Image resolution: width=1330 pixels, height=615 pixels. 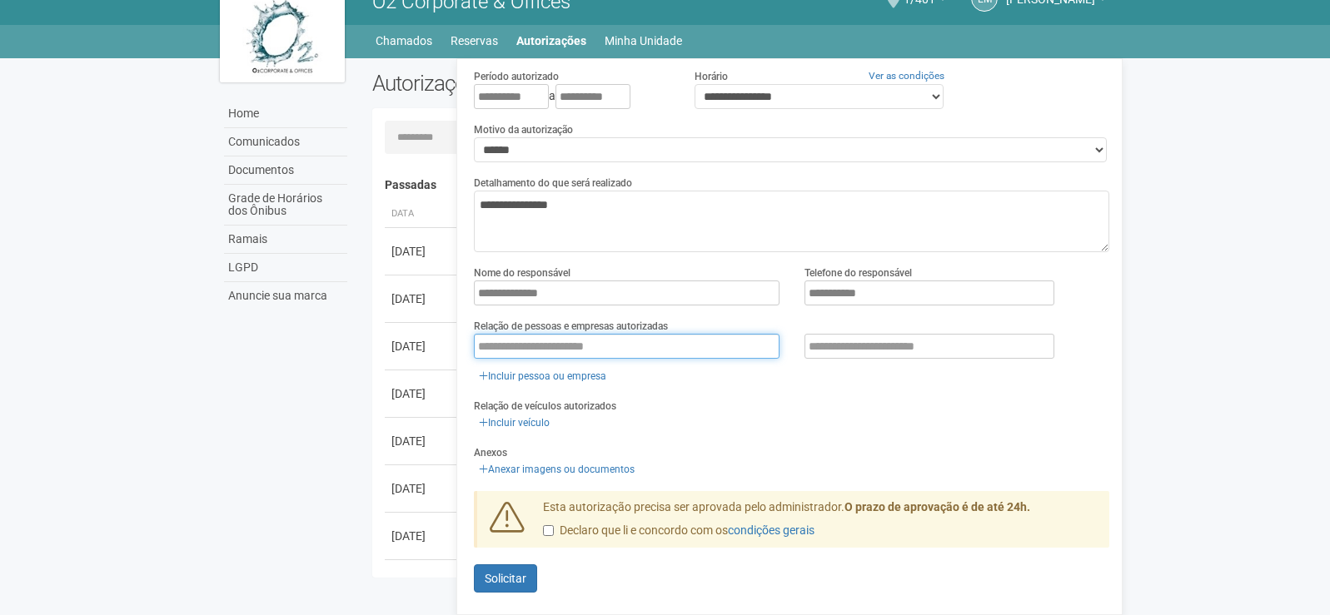 I want to click on label: Detalhamento do que será realizado, so click(x=553, y=183).